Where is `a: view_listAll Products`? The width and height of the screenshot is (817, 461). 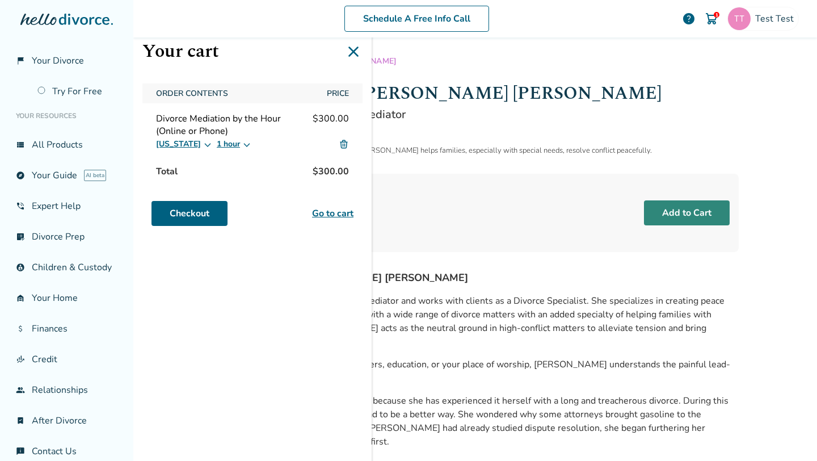
a: view_listAll Products is located at coordinates (66, 145).